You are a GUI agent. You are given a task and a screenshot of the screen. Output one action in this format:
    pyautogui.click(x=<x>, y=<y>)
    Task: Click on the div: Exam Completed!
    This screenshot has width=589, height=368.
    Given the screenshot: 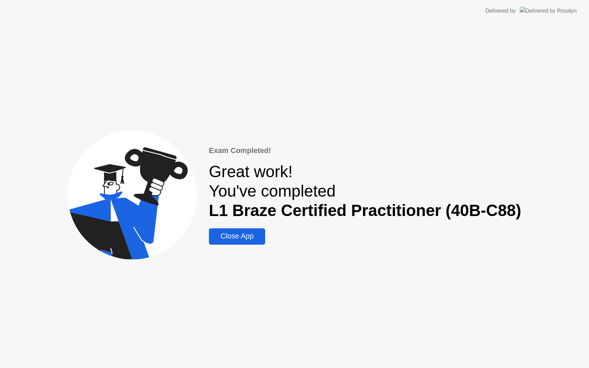 What is the action you would take?
    pyautogui.click(x=365, y=151)
    